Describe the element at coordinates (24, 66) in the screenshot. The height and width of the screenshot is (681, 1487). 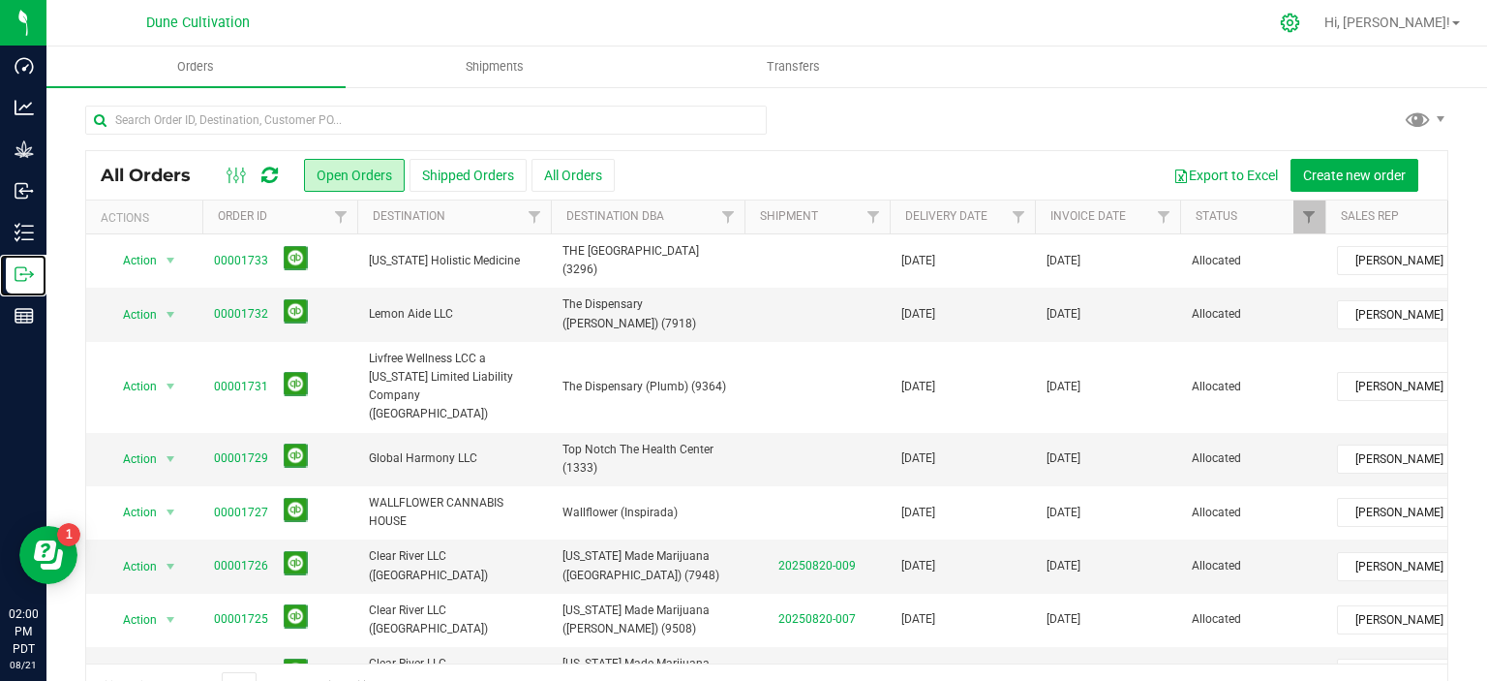
I see `inline-svg: Dashboard` at that location.